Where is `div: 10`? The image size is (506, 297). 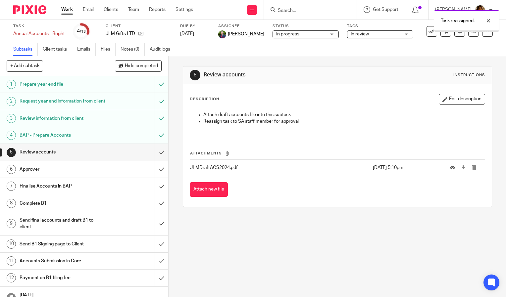
div: 10 is located at coordinates (11, 244).